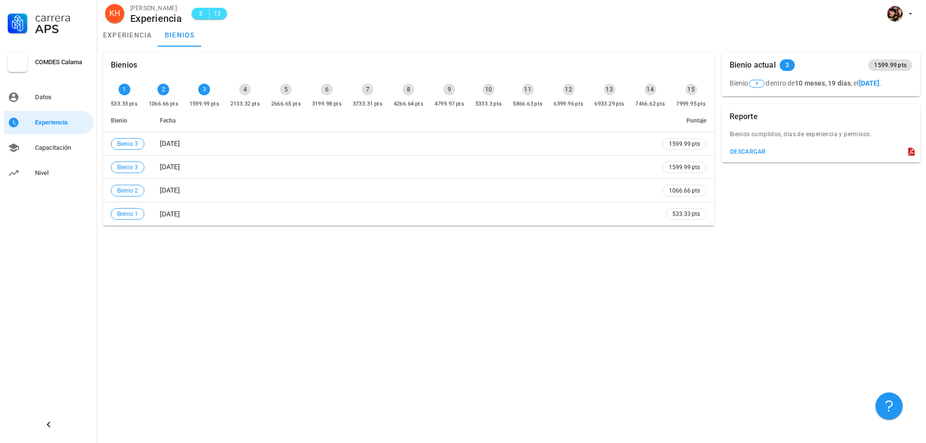  I want to click on span: Bienio dentro de ,, so click(791, 83).